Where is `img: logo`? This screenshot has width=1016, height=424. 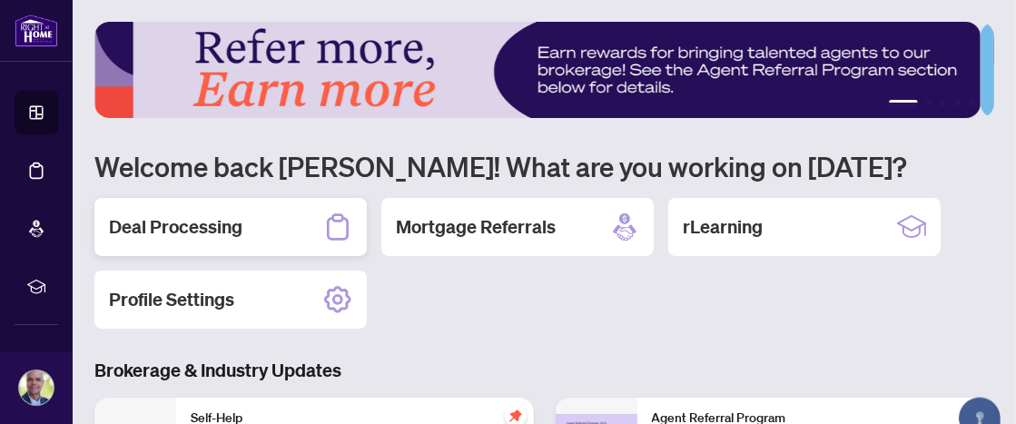
img: logo is located at coordinates (36, 30).